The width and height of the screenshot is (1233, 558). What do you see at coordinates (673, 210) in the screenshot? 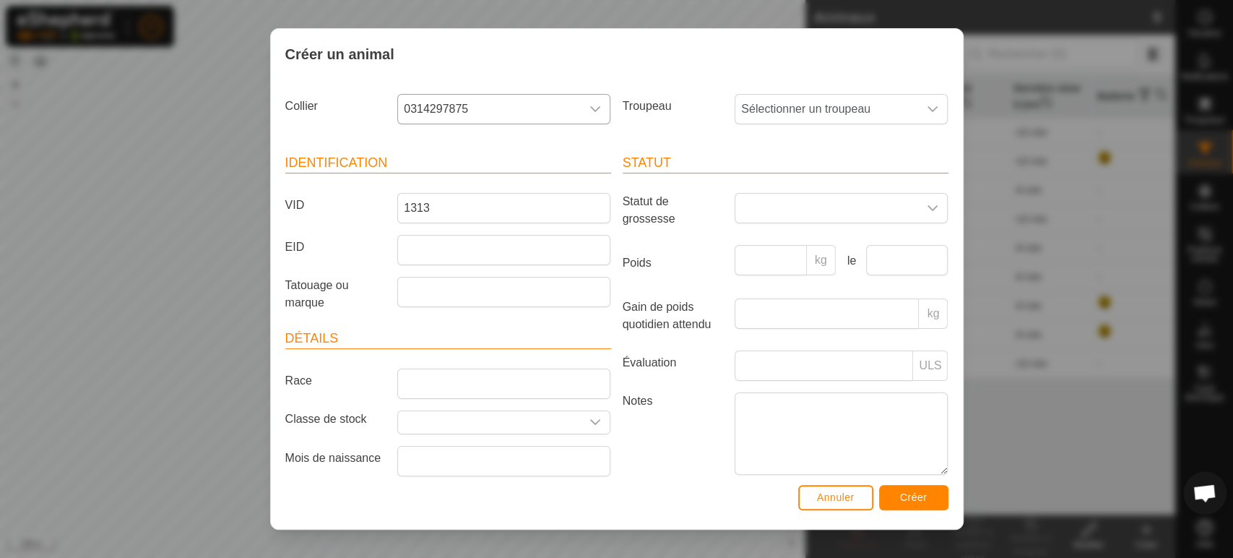
I see `label: Statut de grossesse` at bounding box center [673, 210].